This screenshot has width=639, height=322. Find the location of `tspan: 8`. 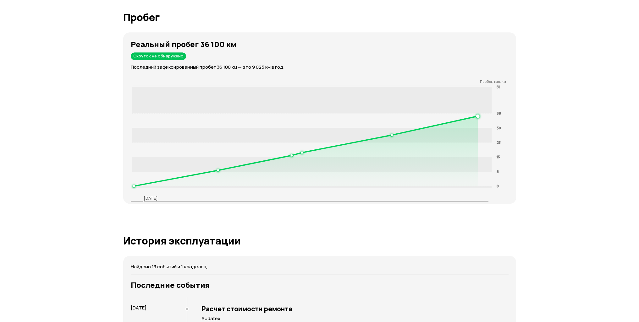

tspan: 8 is located at coordinates (497, 171).